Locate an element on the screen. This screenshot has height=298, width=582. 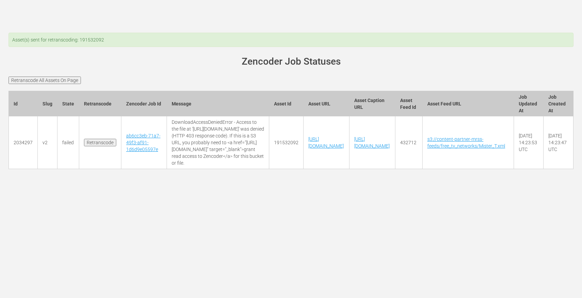
th: Job Created At is located at coordinates (558, 103).